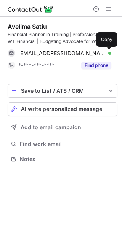 The width and height of the screenshot is (122, 228). I want to click on button: Reveal Button, so click(96, 65).